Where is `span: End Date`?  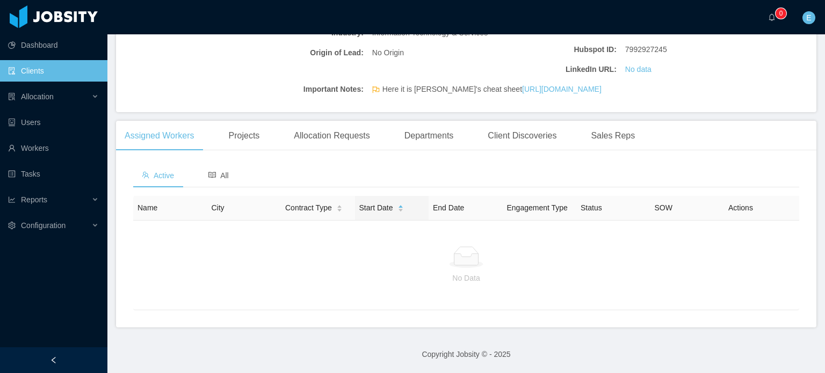 span: End Date is located at coordinates (449, 208).